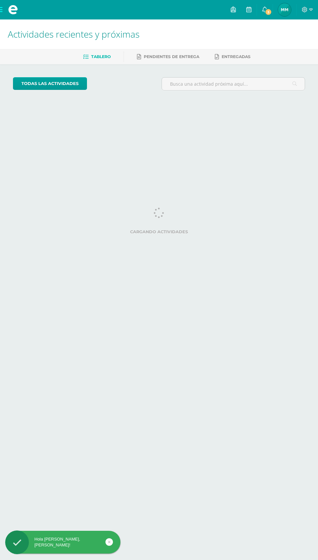 The height and width of the screenshot is (560, 318). What do you see at coordinates (233, 57) in the screenshot?
I see `a: Entregadas` at bounding box center [233, 57].